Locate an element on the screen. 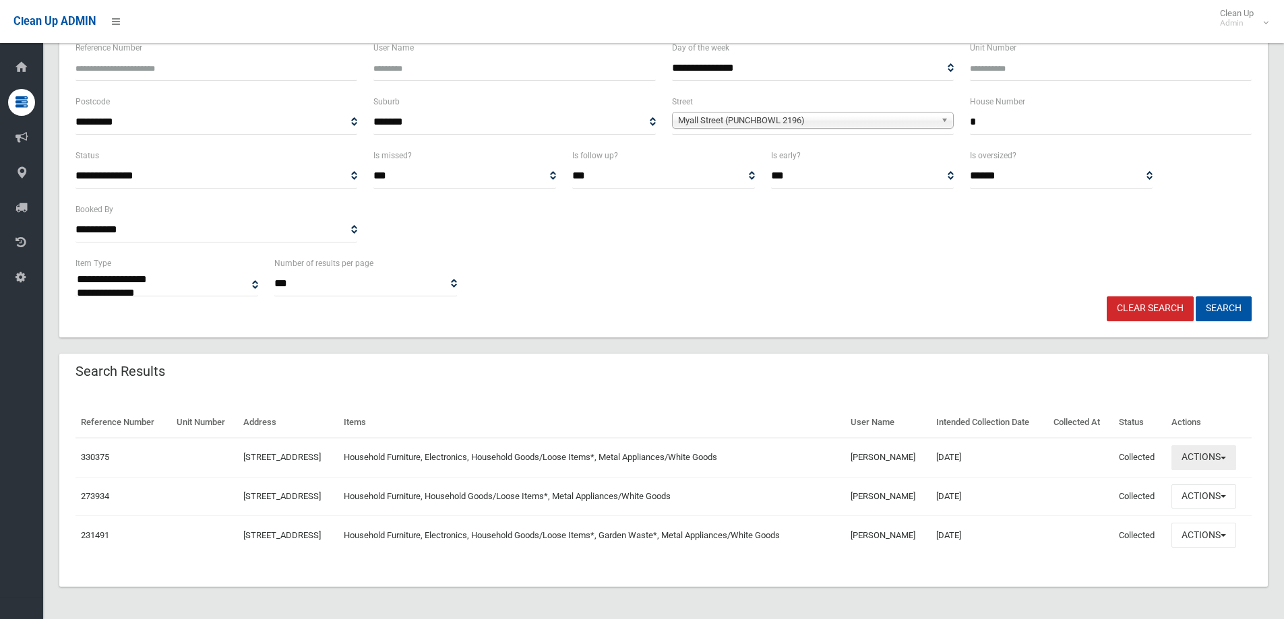 This screenshot has width=1284, height=619. small: Admin is located at coordinates (1237, 23).